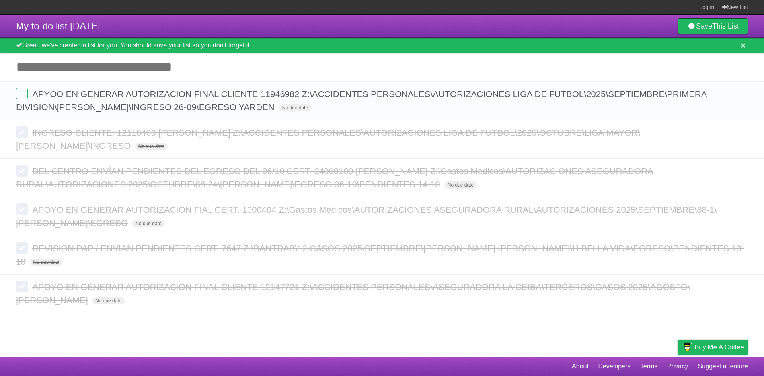  Describe the element at coordinates (686, 347) in the screenshot. I see `img: Buy me a coffee` at that location.